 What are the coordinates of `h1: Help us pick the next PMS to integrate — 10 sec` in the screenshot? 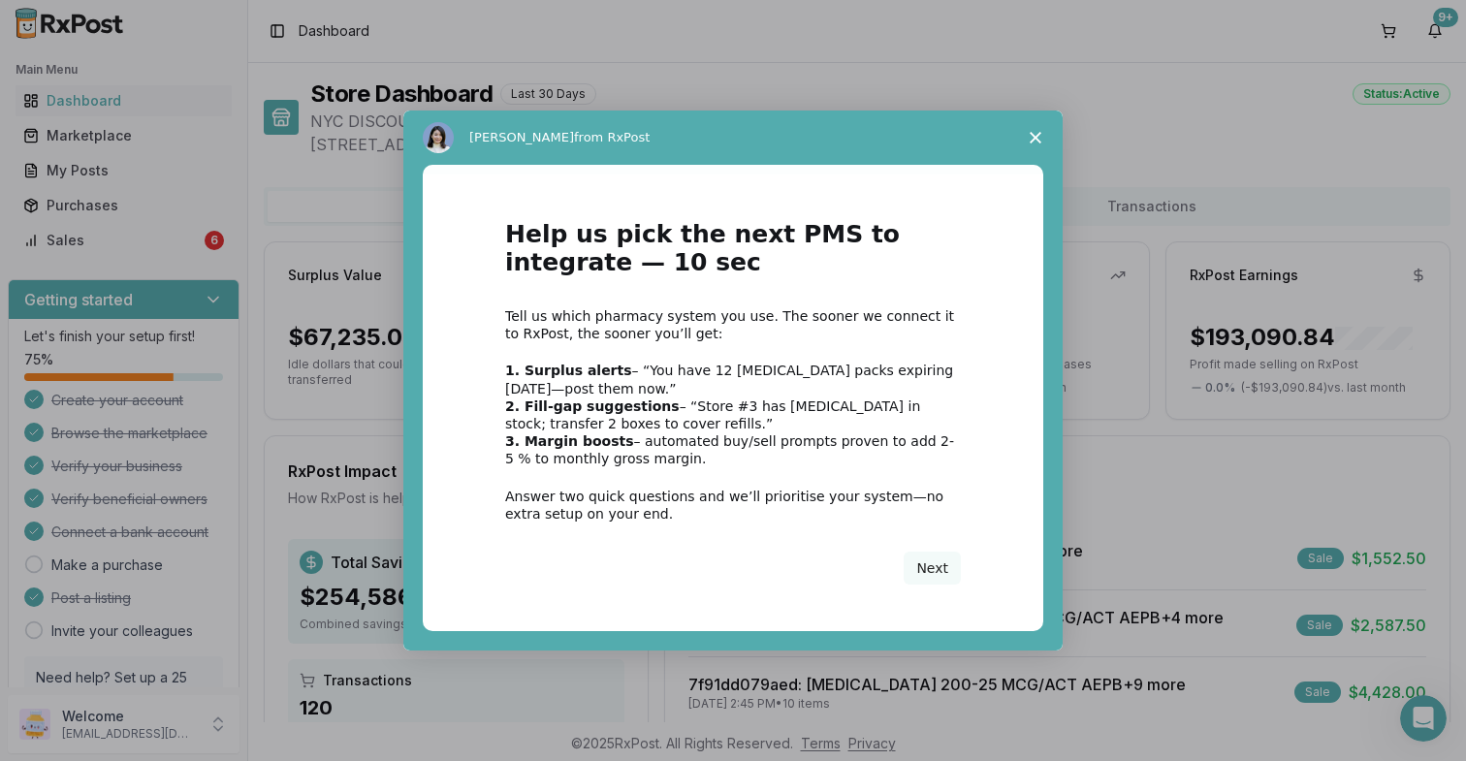 It's located at (733, 254).